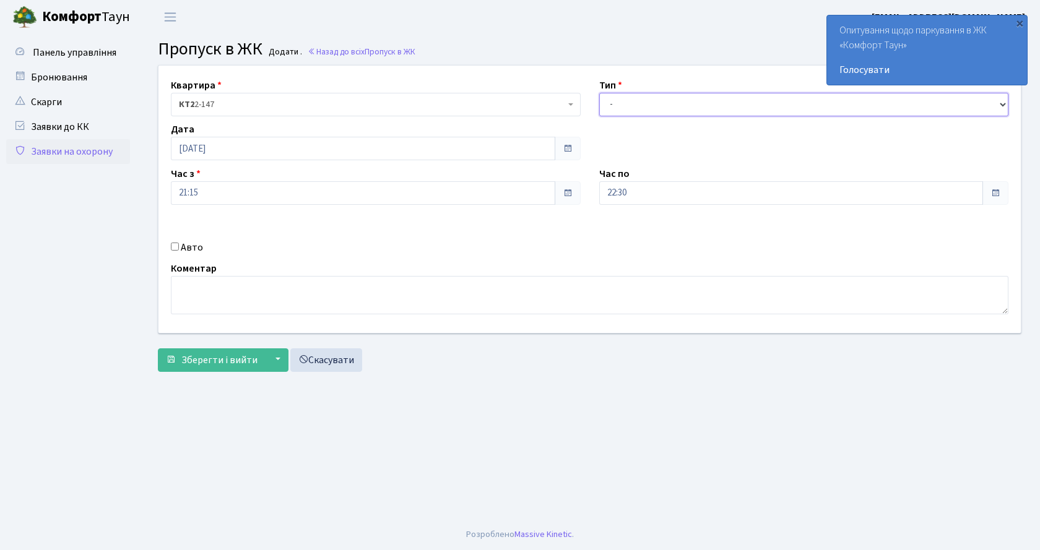 The width and height of the screenshot is (1040, 550). Describe the element at coordinates (74, 53) in the screenshot. I see `span: Панель управління` at that location.